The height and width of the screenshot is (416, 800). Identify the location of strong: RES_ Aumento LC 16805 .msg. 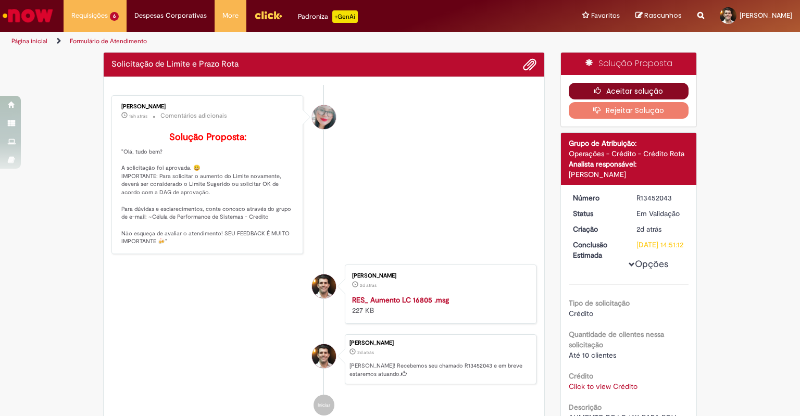
(401, 300).